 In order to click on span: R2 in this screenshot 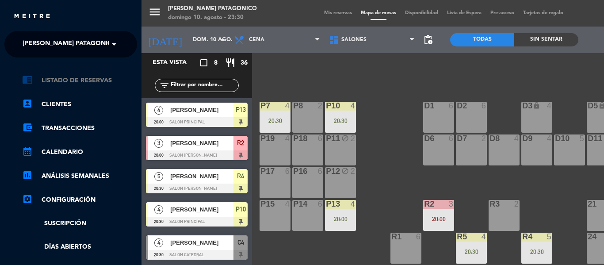, I will do `click(241, 143)`.